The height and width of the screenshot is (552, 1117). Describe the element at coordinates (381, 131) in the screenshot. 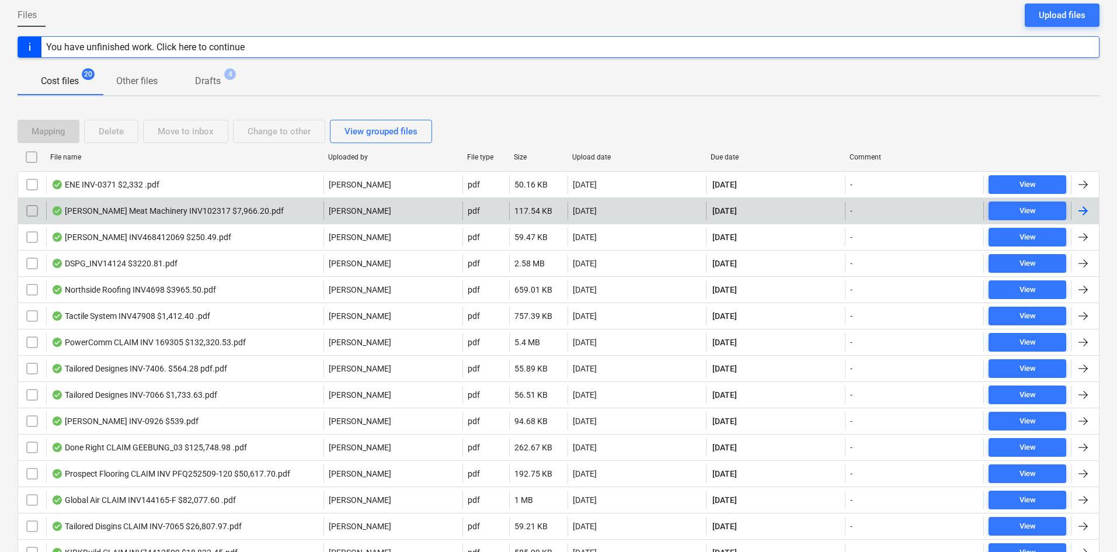

I see `div: View grouped files` at that location.